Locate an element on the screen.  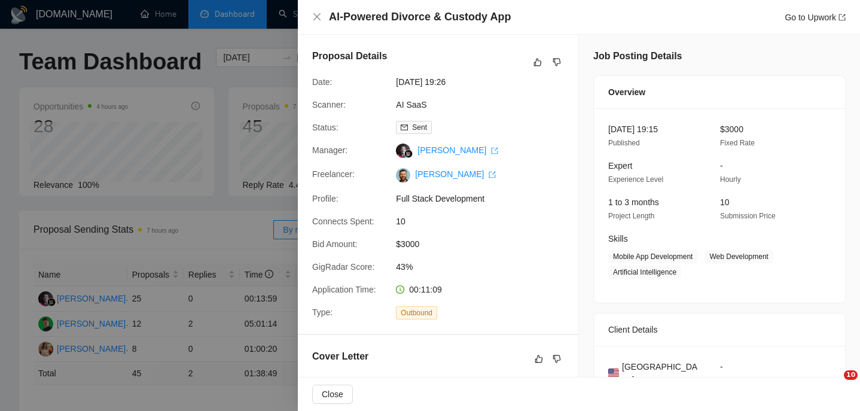
a: AI SaaS is located at coordinates (411, 105).